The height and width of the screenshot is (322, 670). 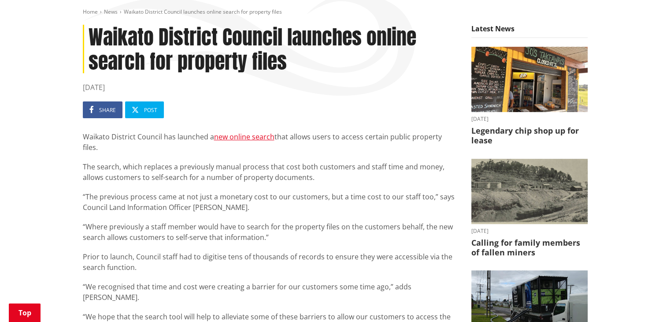 What do you see at coordinates (530, 247) in the screenshot?
I see `h3: Calling for family members of fallen miners` at bounding box center [530, 247].